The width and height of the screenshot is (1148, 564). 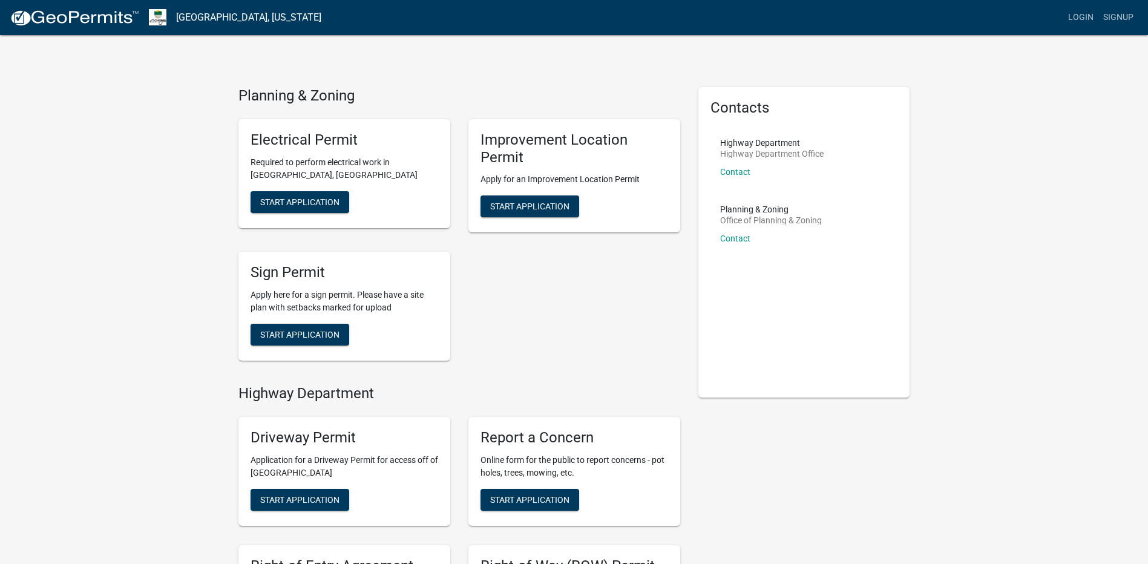 I want to click on p: Apply here for a sign permit. Please have a site plan with setbacks marked for upload, so click(x=344, y=301).